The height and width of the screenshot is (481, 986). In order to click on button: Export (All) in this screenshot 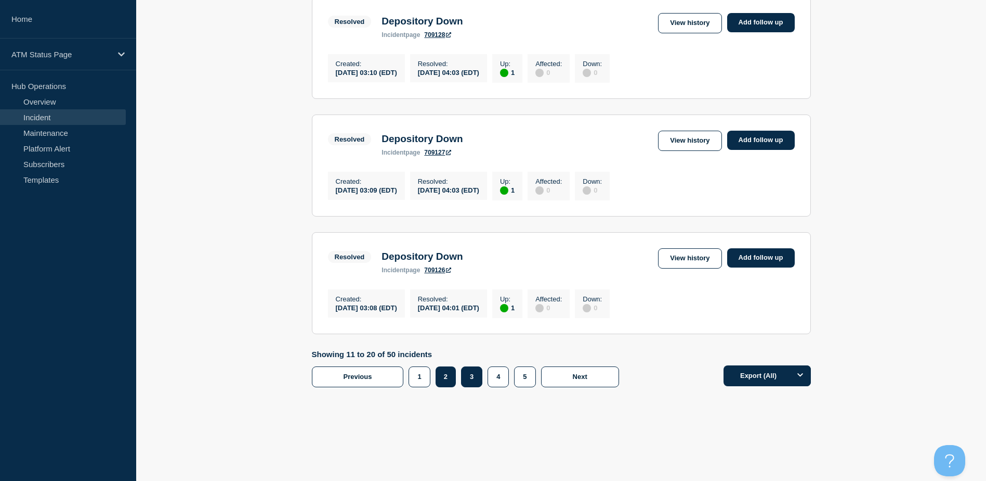, I will do `click(768, 375)`.